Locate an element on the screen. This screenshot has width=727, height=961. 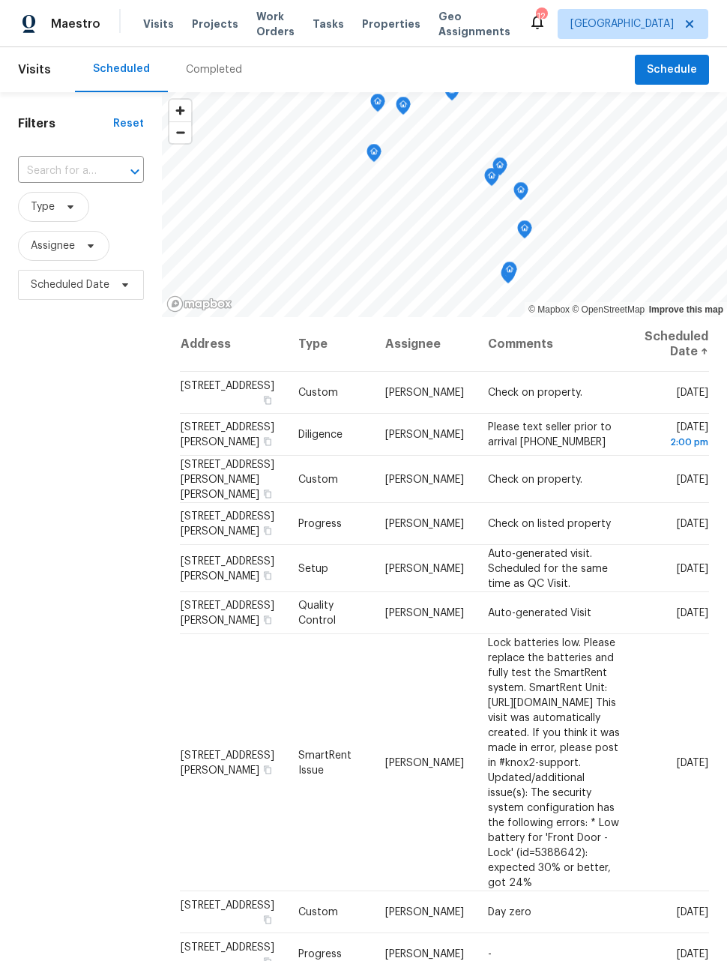
span: Scheduled Date is located at coordinates (70, 285).